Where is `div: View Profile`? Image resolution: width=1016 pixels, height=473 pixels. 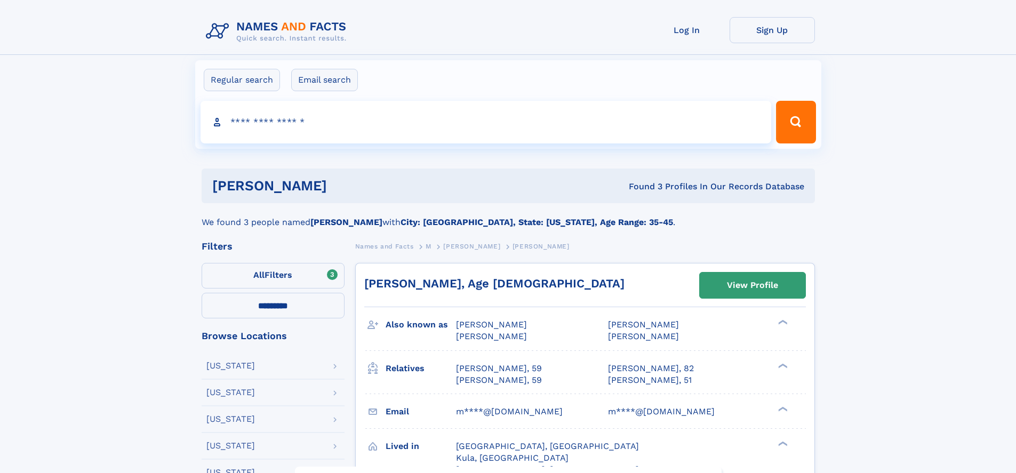 div: View Profile is located at coordinates (753, 285).